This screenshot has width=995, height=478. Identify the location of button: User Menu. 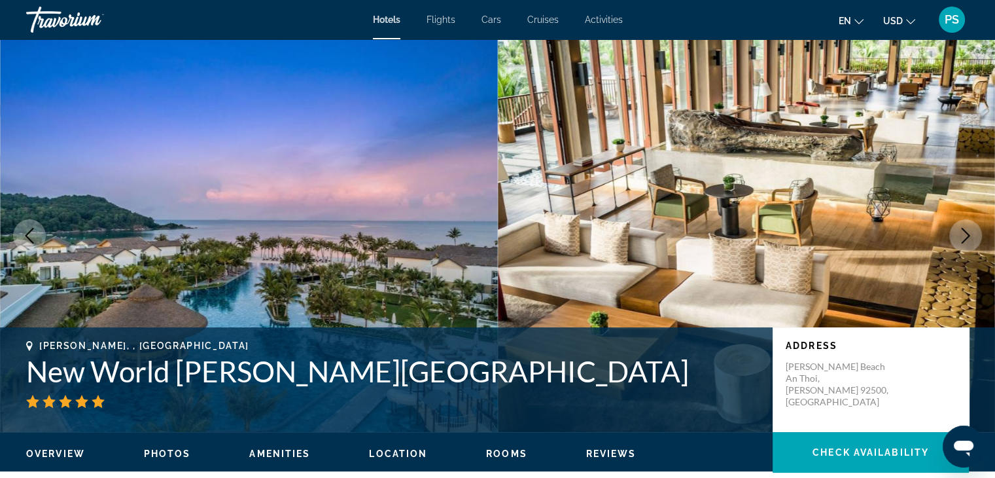
(952, 20).